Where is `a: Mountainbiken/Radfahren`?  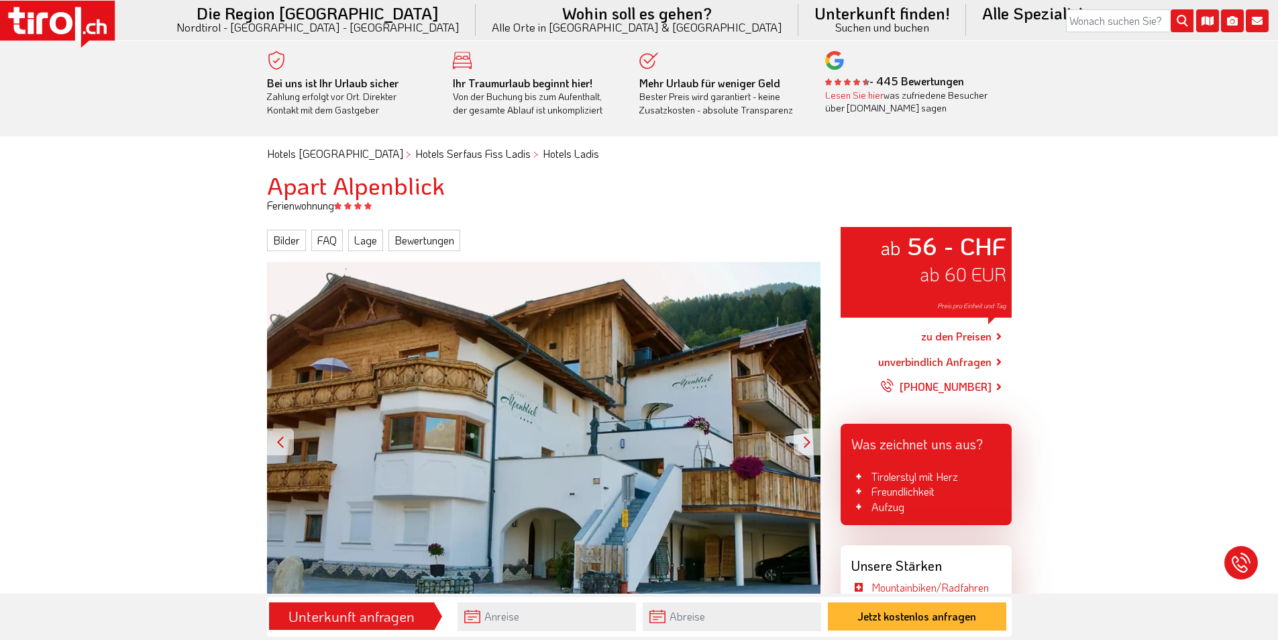 a: Mountainbiken/Radfahren is located at coordinates (930, 586).